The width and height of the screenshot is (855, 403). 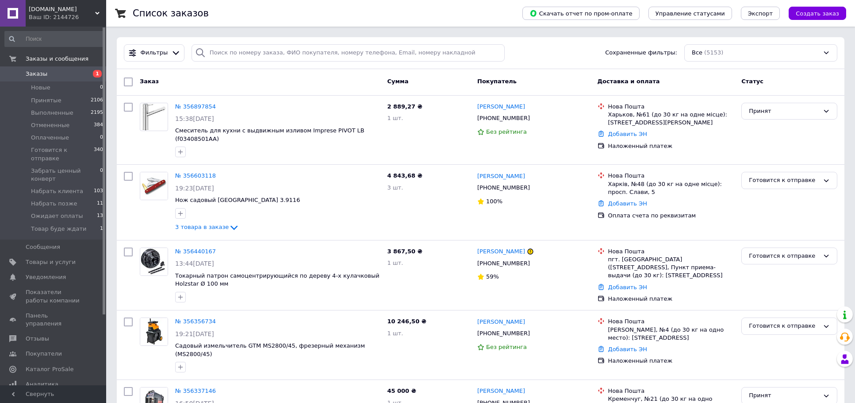 I want to click on span: Набрать клиента, so click(x=57, y=191).